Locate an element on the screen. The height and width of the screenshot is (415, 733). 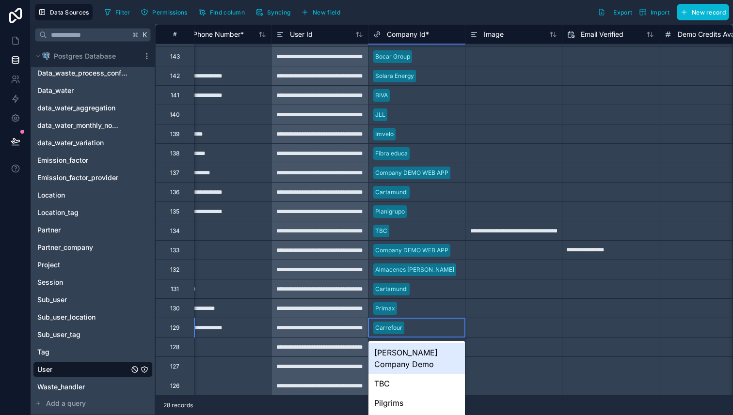
a: Permissions is located at coordinates (166, 12).